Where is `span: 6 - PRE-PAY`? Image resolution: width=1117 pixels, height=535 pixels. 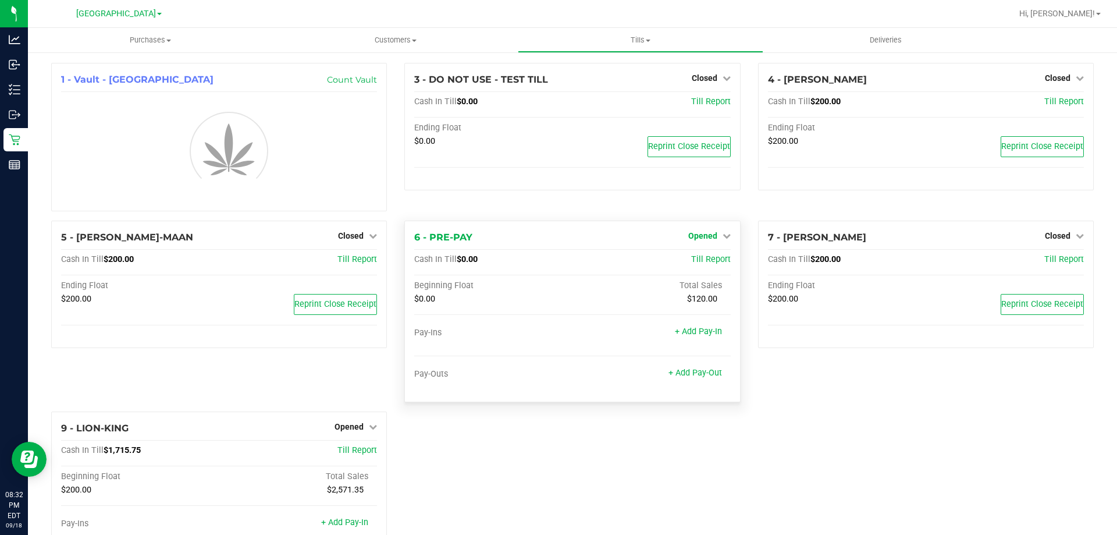 span: 6 - PRE-PAY is located at coordinates (443, 237).